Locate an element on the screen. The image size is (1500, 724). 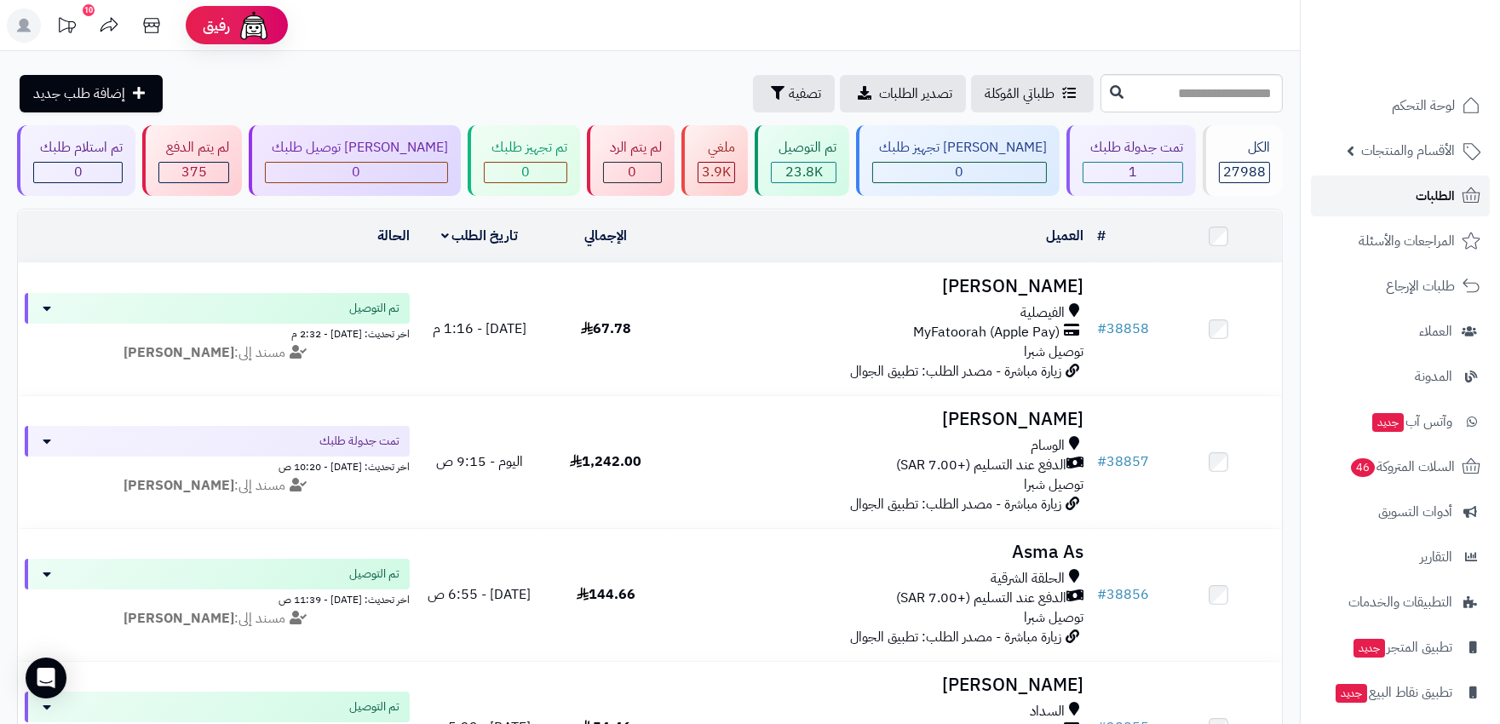
span: 375 is located at coordinates (194, 172).